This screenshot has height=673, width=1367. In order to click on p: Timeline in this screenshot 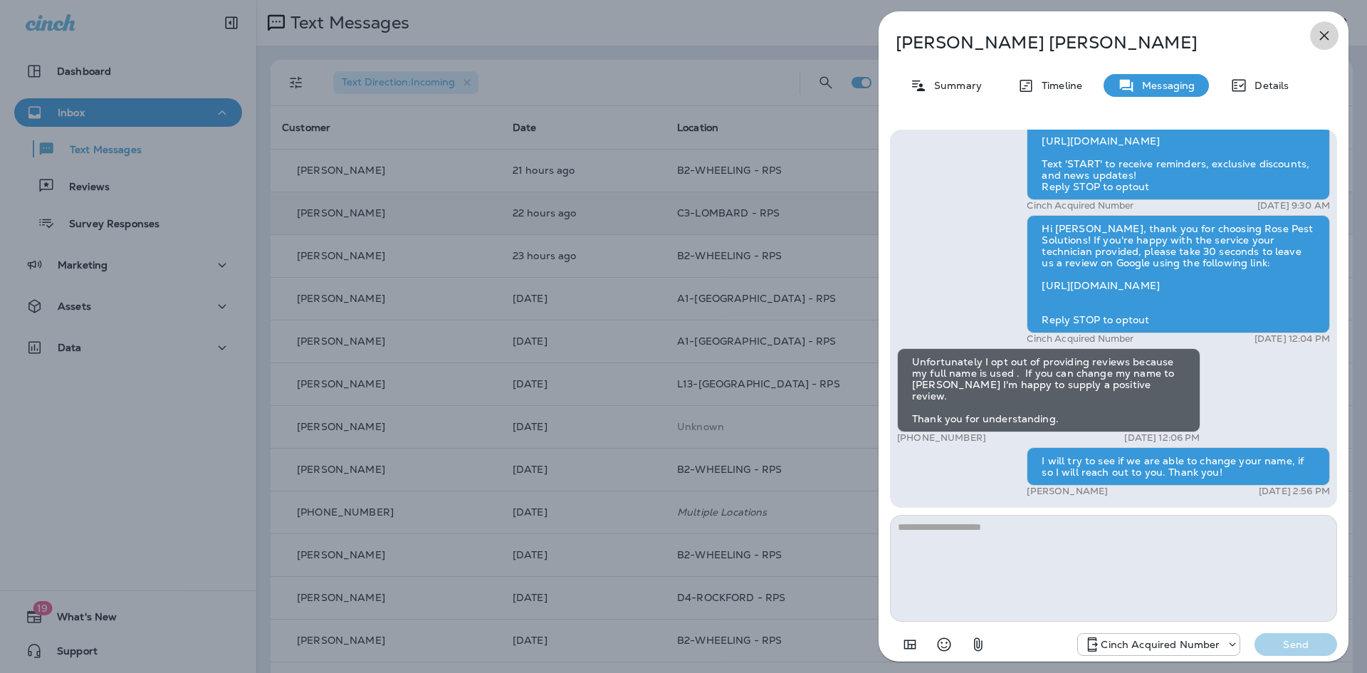, I will do `click(1058, 85)`.